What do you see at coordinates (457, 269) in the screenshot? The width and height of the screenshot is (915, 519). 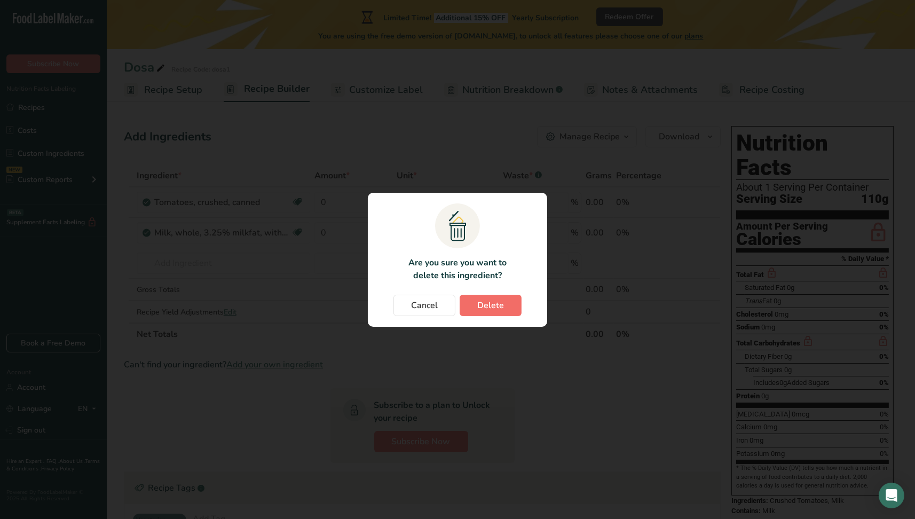 I see `p: Are you sure you want to delete this ingredient?` at bounding box center [457, 269].